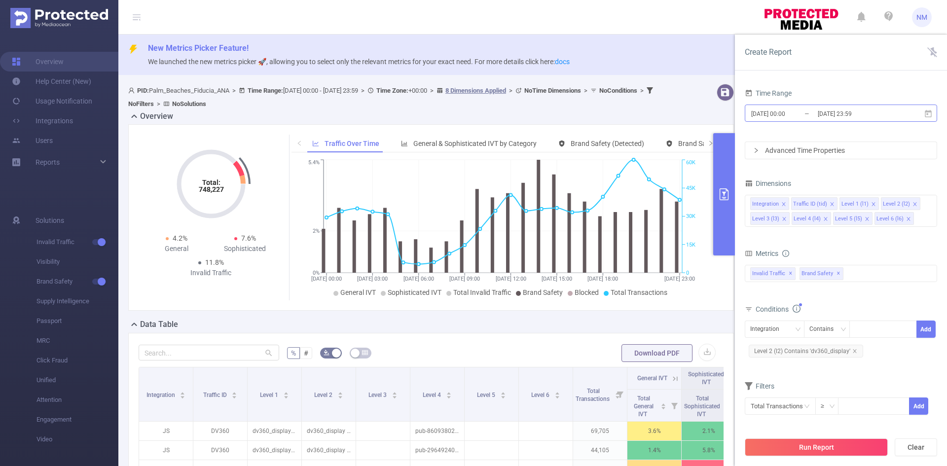 Image resolution: width=947 pixels, height=466 pixels. I want to click on p: 44,105, so click(600, 450).